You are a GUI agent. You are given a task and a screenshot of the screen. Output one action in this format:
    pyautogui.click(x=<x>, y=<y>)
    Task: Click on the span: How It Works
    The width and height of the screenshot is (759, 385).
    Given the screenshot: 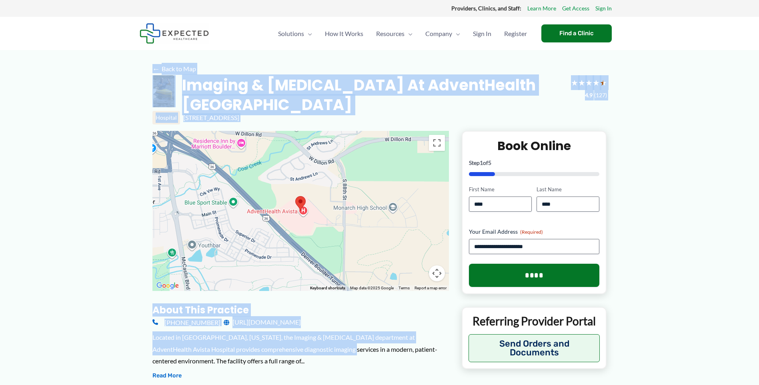 What is the action you would take?
    pyautogui.click(x=344, y=34)
    